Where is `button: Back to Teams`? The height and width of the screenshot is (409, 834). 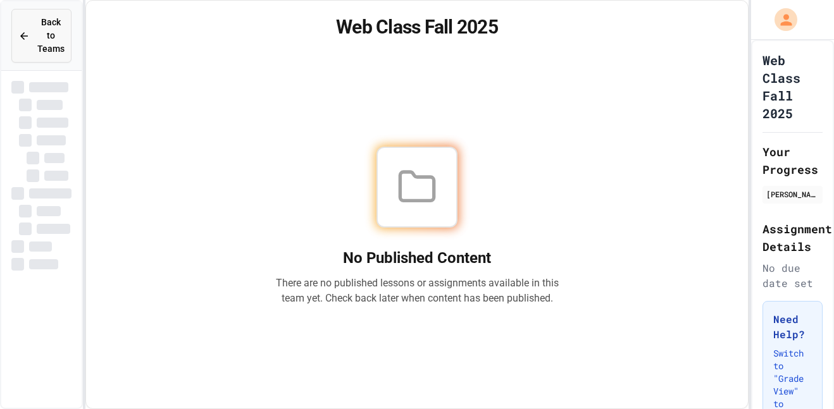
button: Back to Teams is located at coordinates (41, 35).